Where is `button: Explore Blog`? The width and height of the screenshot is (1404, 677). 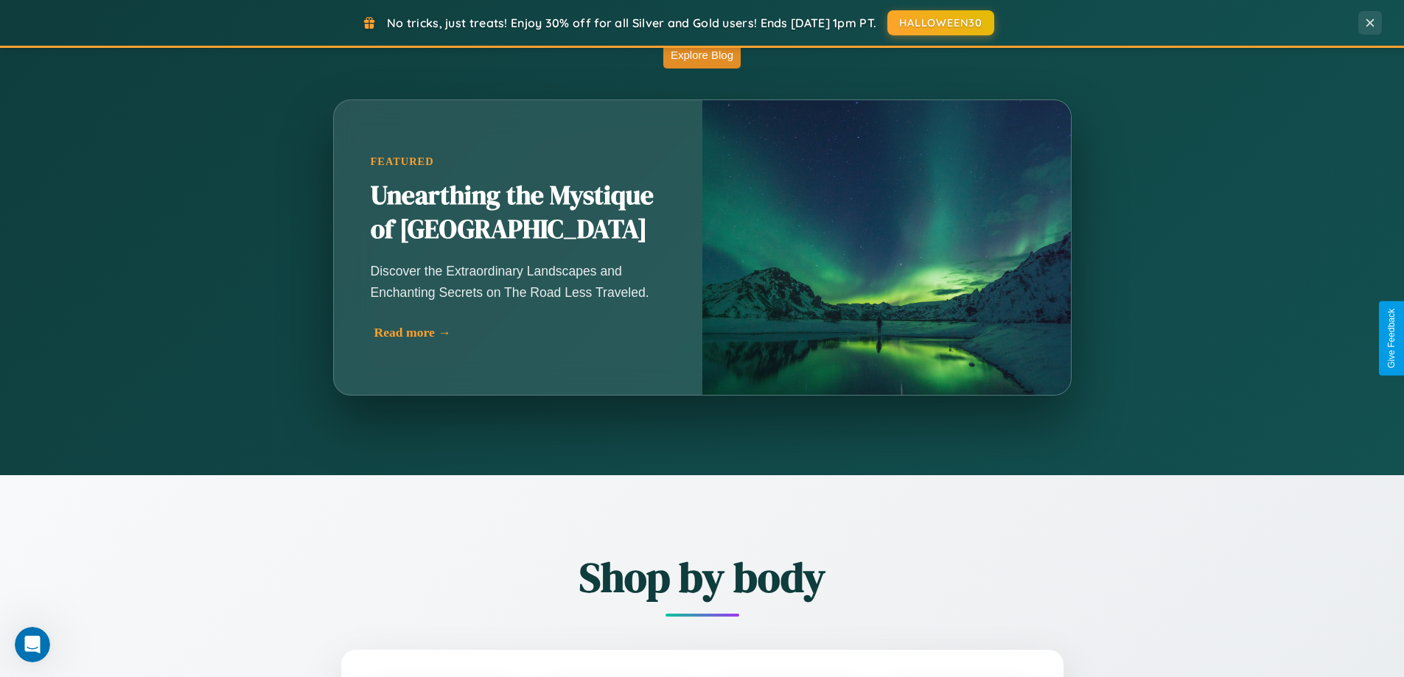 button: Explore Blog is located at coordinates (701, 55).